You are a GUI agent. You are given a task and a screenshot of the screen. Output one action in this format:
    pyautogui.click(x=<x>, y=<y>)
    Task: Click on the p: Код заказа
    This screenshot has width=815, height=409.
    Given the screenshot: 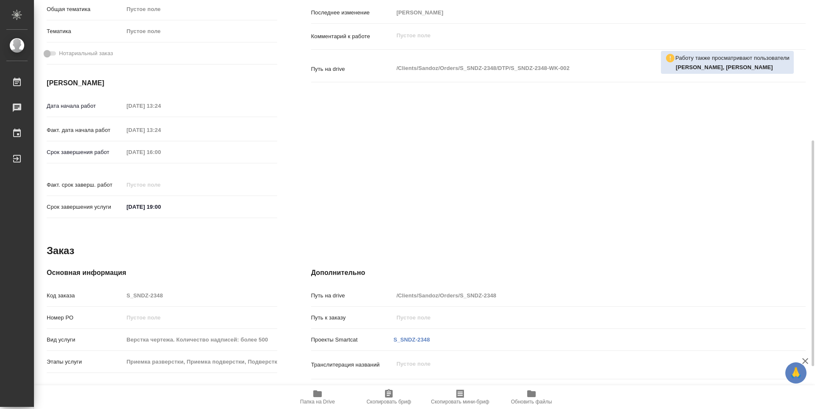 What is the action you would take?
    pyautogui.click(x=85, y=296)
    